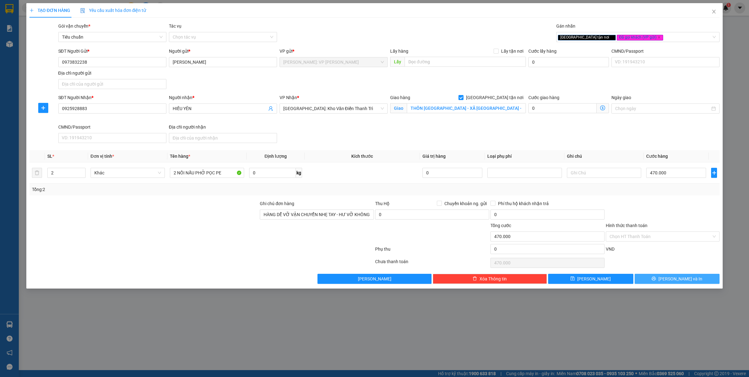 Image resolution: width=749 pixels, height=377 pixels. I want to click on span: Thu Hộ, so click(382, 203).